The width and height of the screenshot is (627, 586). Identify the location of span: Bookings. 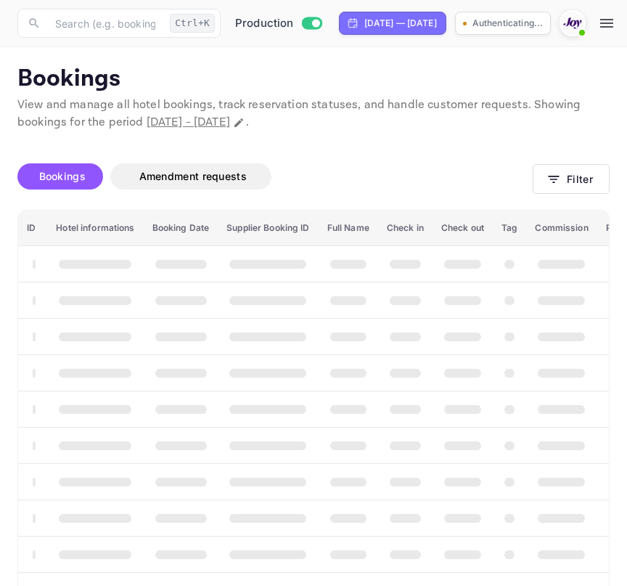
(62, 176).